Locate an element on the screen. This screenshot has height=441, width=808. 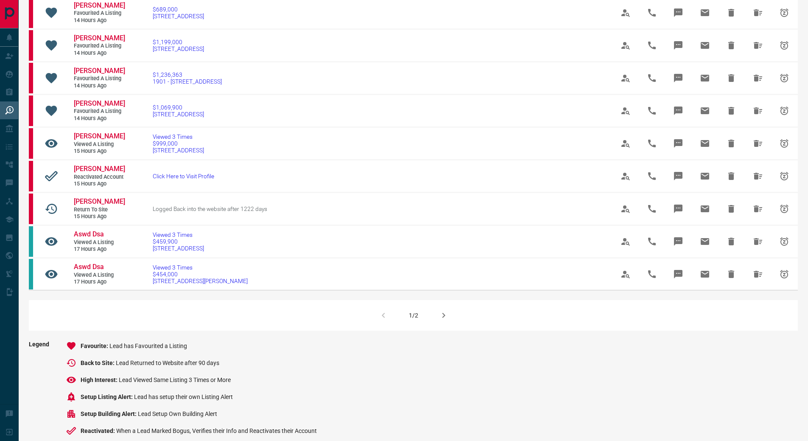
span: Reactivated is located at coordinates (98, 430).